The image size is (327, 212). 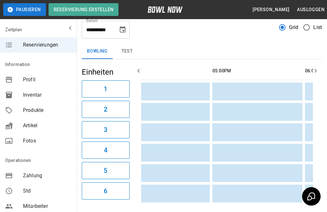 What do you see at coordinates (310, 10) in the screenshot?
I see `button: Ausloggen` at bounding box center [310, 10].